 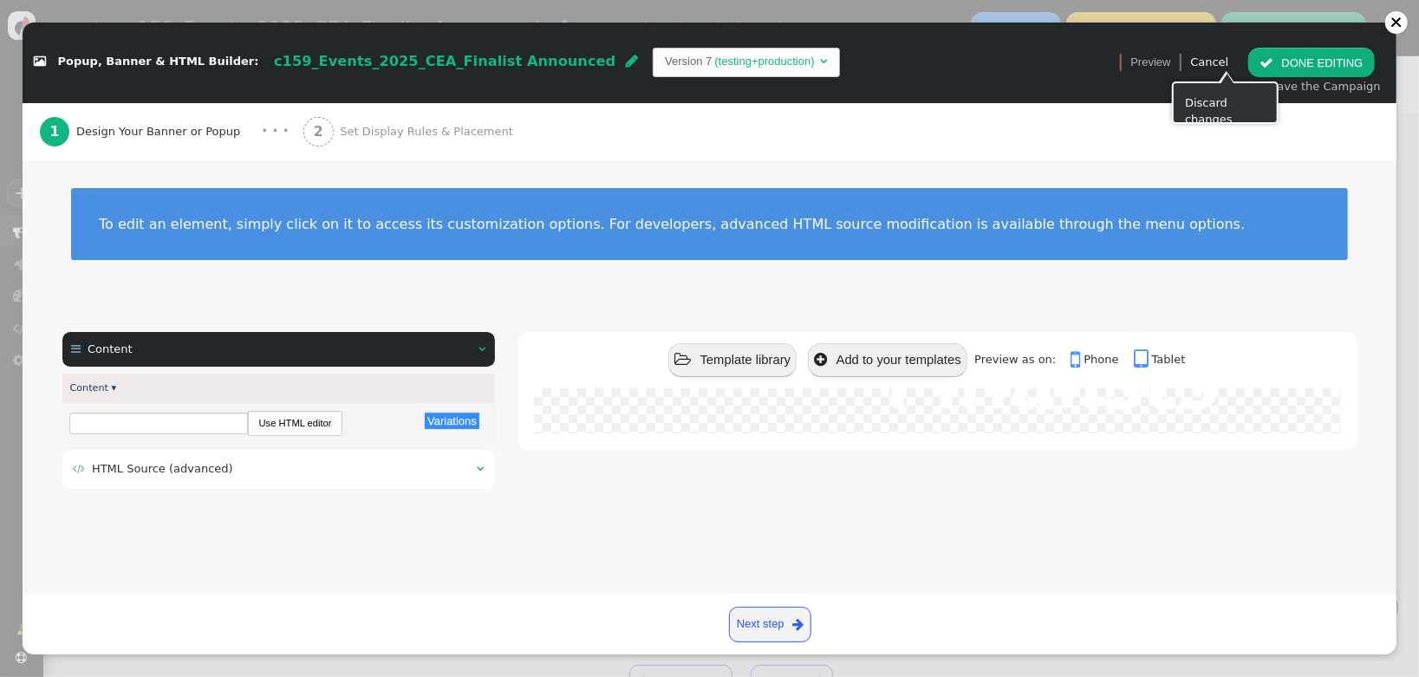 What do you see at coordinates (93, 387) in the screenshot?
I see `a: Content ▾` at bounding box center [93, 387].